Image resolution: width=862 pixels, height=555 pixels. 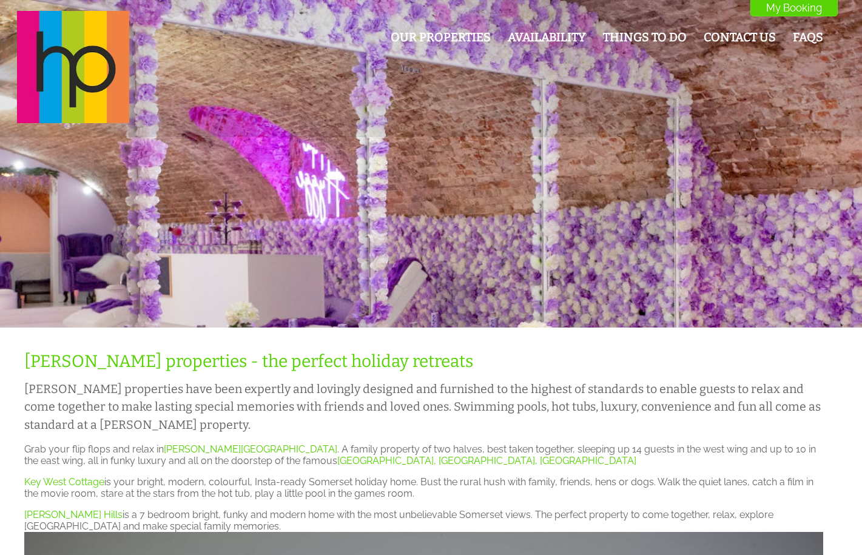 What do you see at coordinates (644, 37) in the screenshot?
I see `a: Things To Do` at bounding box center [644, 37].